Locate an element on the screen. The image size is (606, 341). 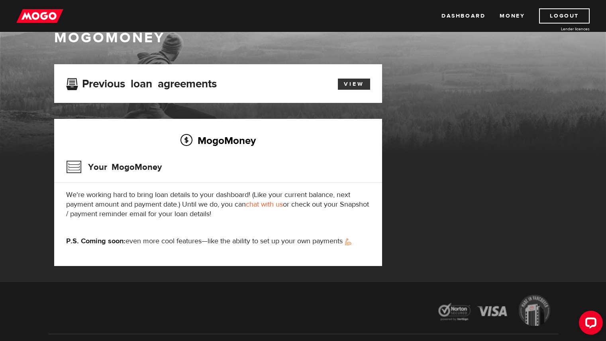
img: strong arm emoji is located at coordinates (348, 242).